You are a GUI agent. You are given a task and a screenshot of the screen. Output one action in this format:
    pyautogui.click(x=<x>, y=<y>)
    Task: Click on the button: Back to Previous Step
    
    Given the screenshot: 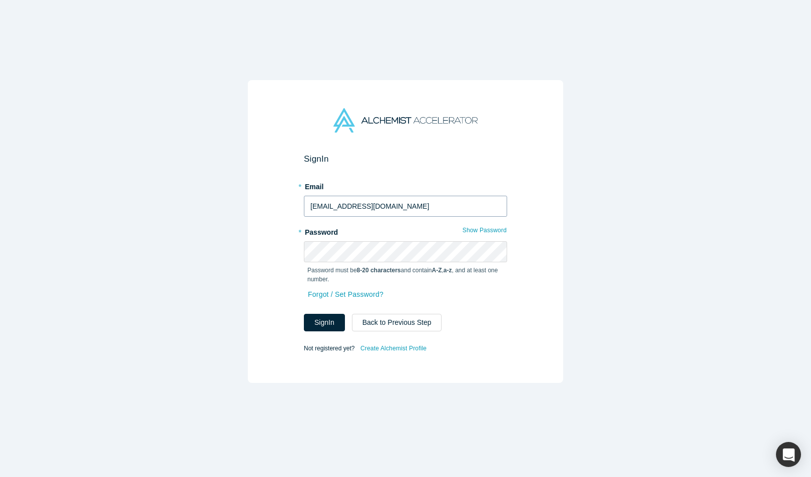 What is the action you would take?
    pyautogui.click(x=397, y=322)
    